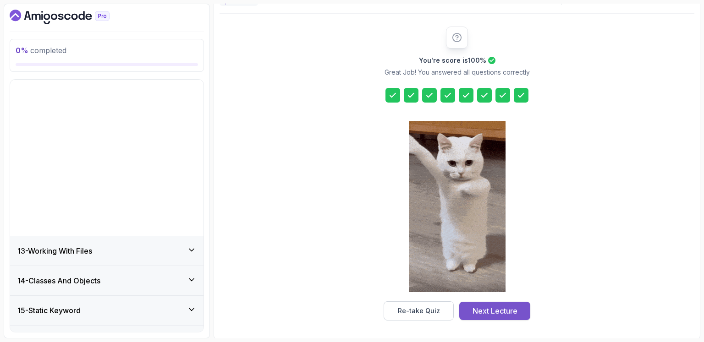  Describe the element at coordinates (494, 311) in the screenshot. I see `button: Next Lecture` at that location.